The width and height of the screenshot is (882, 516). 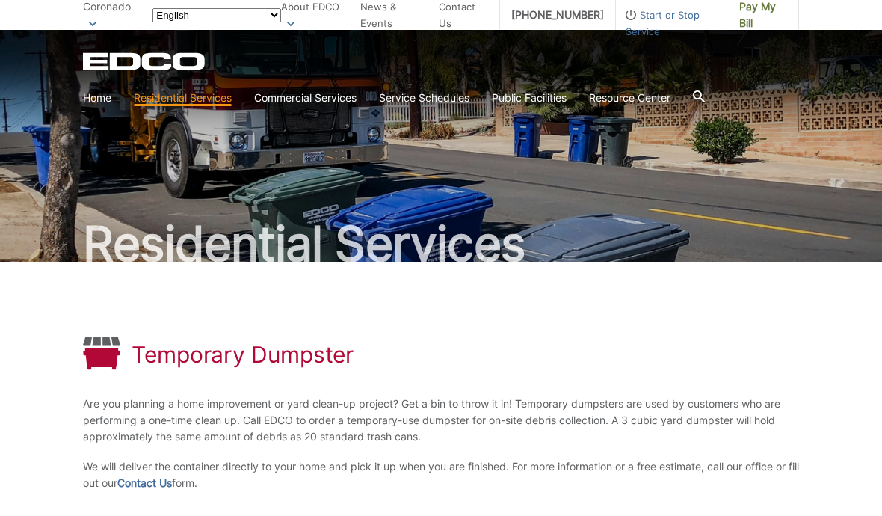 What do you see at coordinates (441, 420) in the screenshot?
I see `p: Are you planning a home improvement or yard clean-up project? Get a bin to throw it in! Temporary...` at bounding box center [441, 420].